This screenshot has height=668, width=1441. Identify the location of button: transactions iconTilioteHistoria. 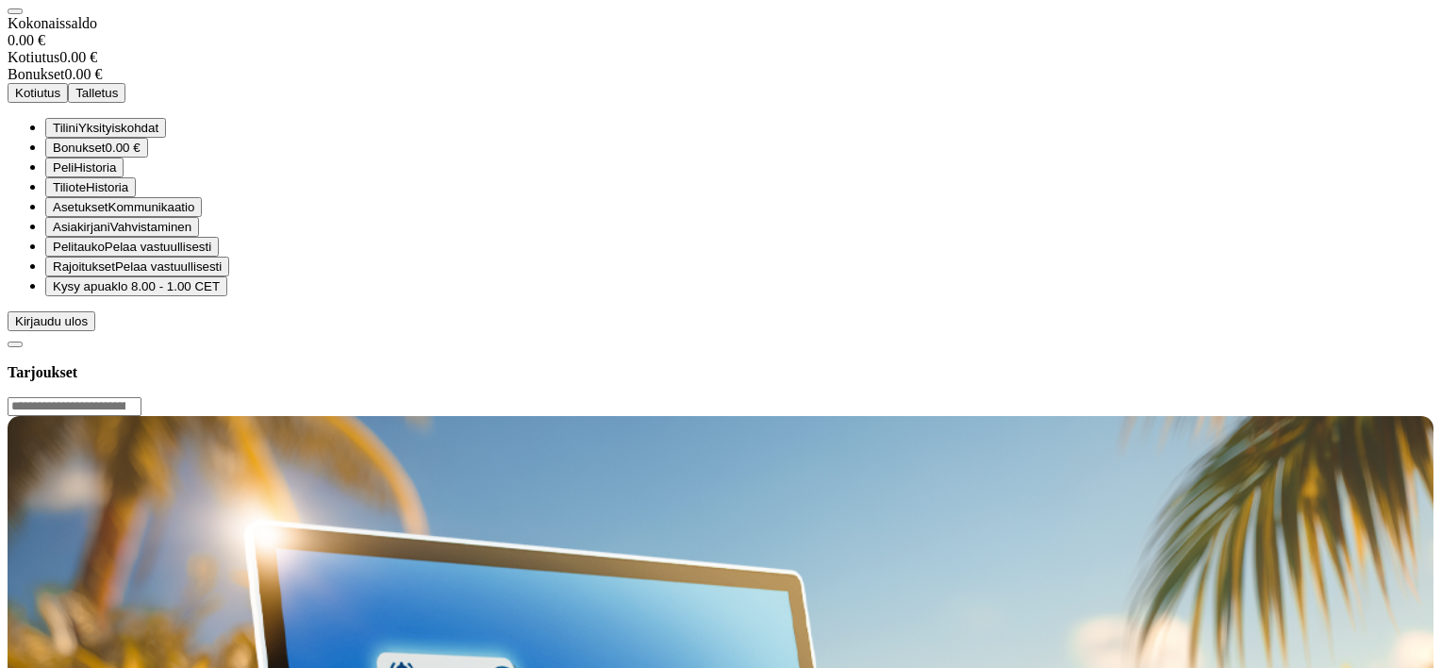
(91, 187).